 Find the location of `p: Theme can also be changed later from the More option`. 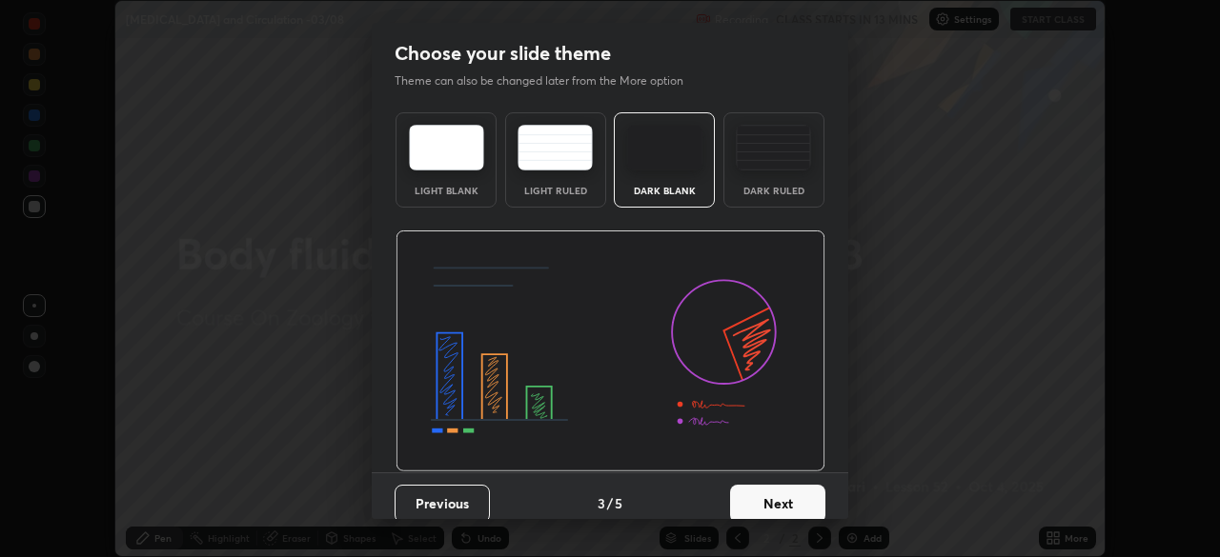

p: Theme can also be changed later from the More option is located at coordinates (549, 81).